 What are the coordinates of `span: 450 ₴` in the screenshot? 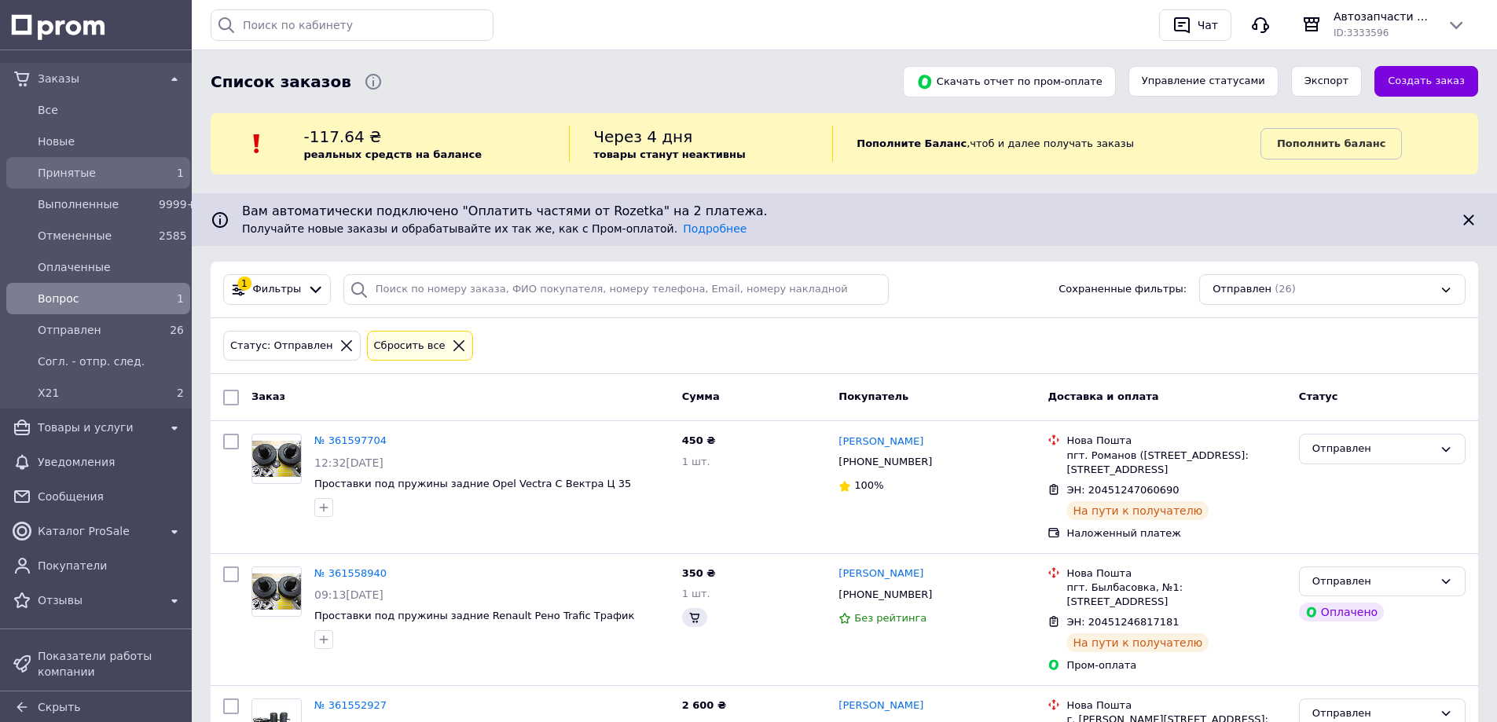 It's located at (699, 440).